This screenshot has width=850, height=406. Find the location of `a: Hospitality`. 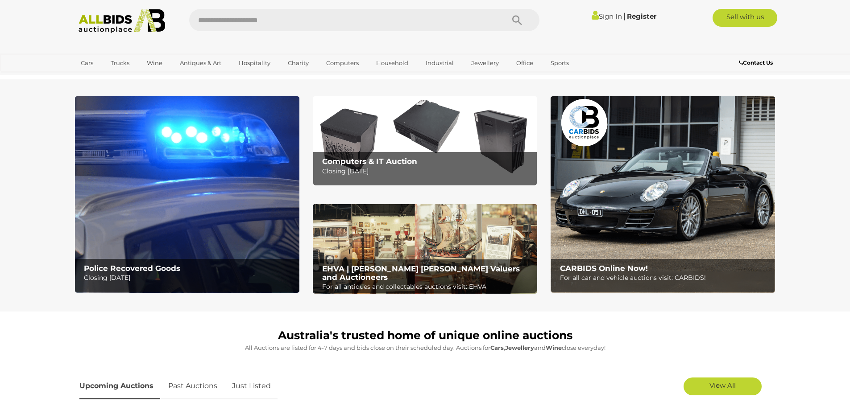

a: Hospitality is located at coordinates (254, 63).